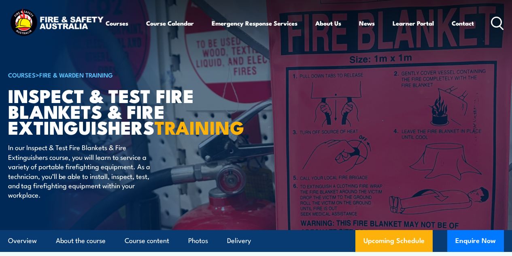  What do you see at coordinates (22, 240) in the screenshot?
I see `a: Overview` at bounding box center [22, 240].